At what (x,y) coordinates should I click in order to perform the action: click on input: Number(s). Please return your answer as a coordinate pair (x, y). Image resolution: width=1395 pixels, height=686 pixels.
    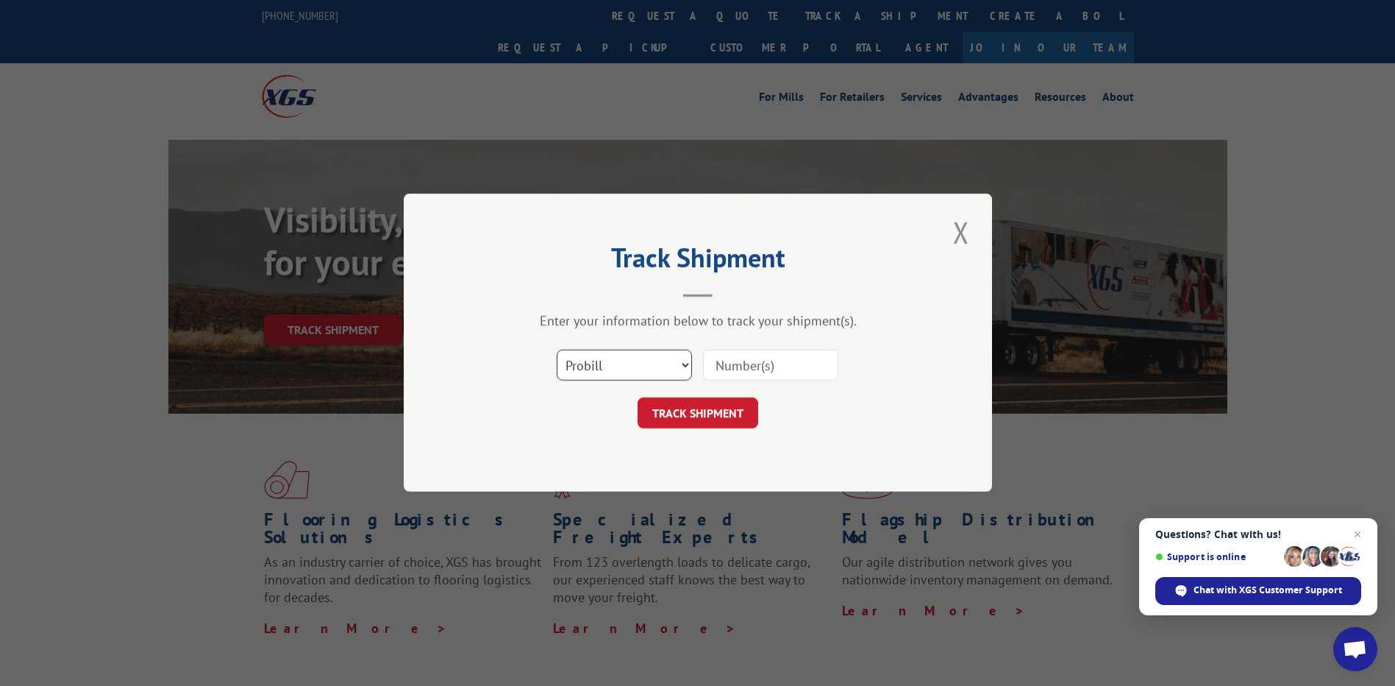
    Looking at the image, I should click on (771, 366).